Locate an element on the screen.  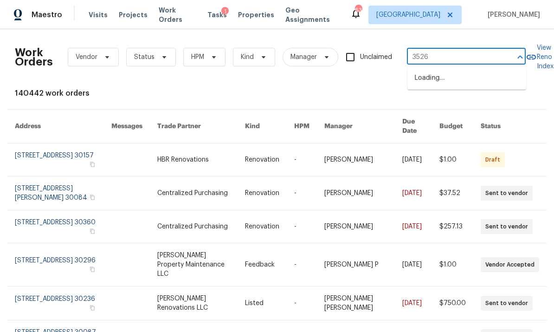
span: Maestro is located at coordinates (47, 15).